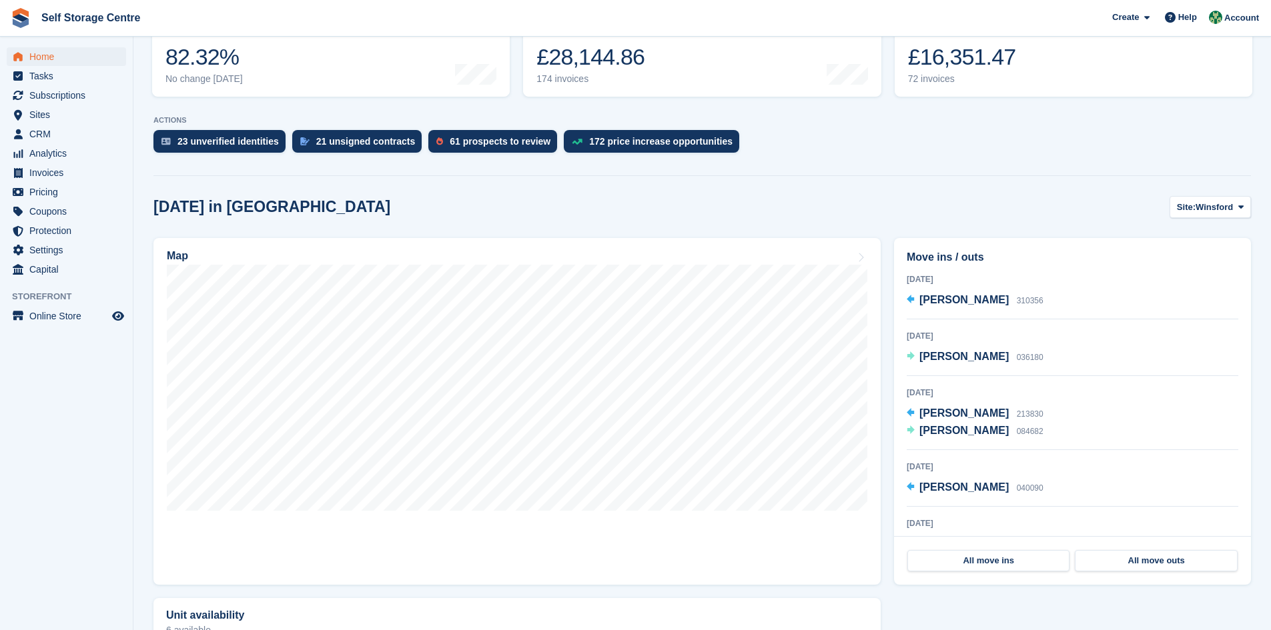 The height and width of the screenshot is (630, 1271). Describe the element at coordinates (69, 153) in the screenshot. I see `span: Analytics` at that location.